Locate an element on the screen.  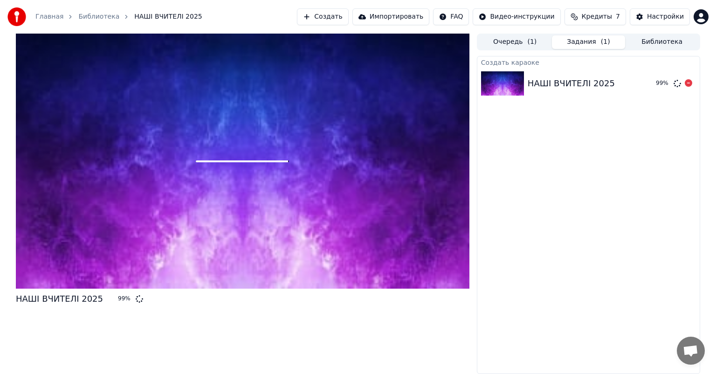
button: Видео-инструкции is located at coordinates (517, 17).